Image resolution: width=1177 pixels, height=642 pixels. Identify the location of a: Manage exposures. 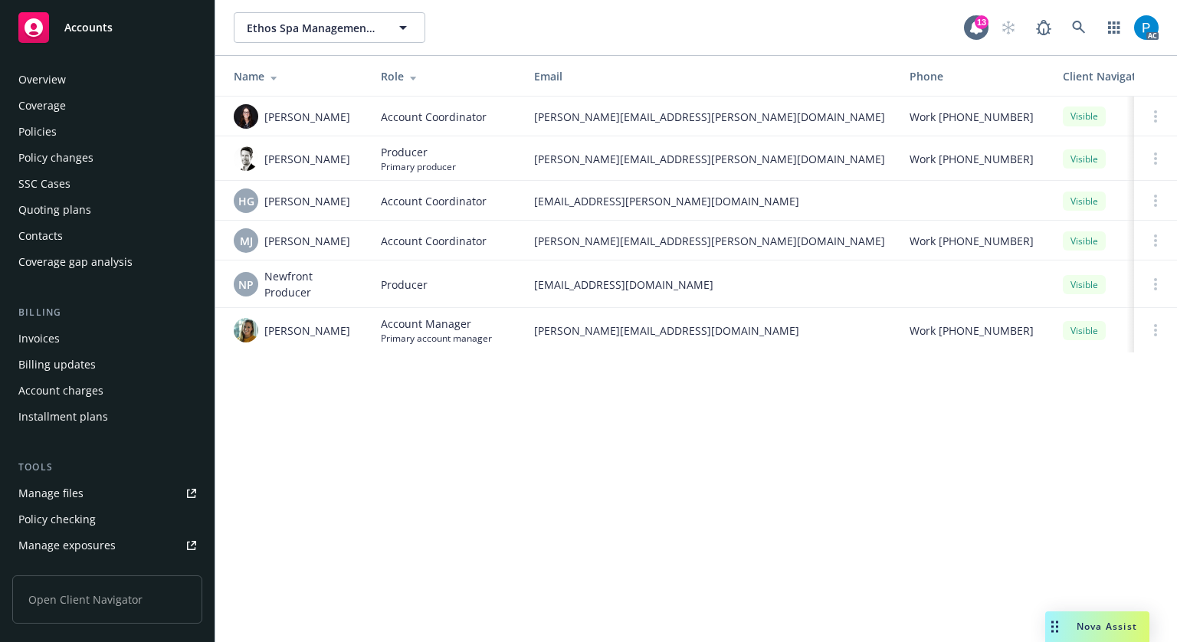
(107, 546).